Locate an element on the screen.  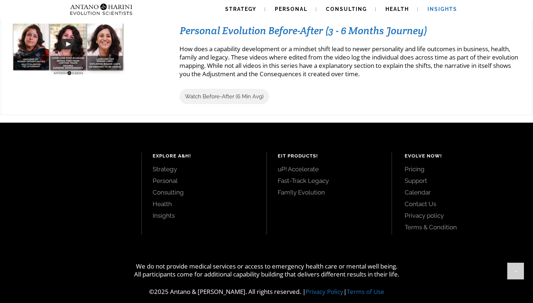
p: How does a capability development or a mindset shift lead to newer personality and life outcomes ... is located at coordinates (350, 61).